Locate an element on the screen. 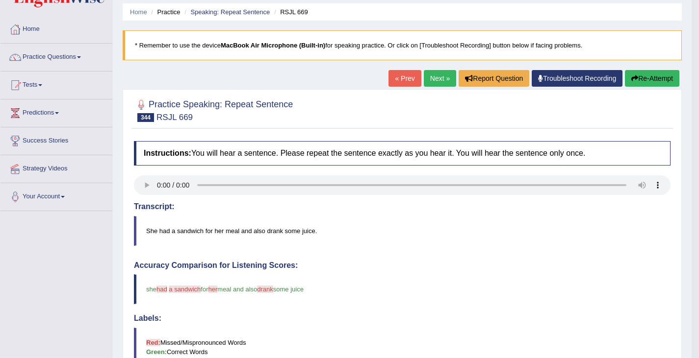  a: Your Account is located at coordinates (56, 196).